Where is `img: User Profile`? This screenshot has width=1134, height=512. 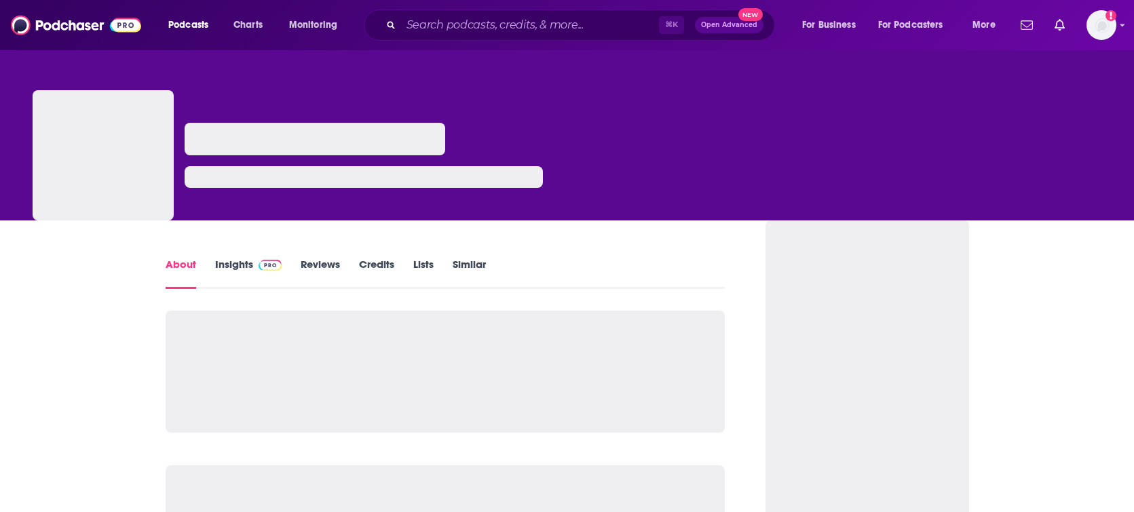 img: User Profile is located at coordinates (1101, 25).